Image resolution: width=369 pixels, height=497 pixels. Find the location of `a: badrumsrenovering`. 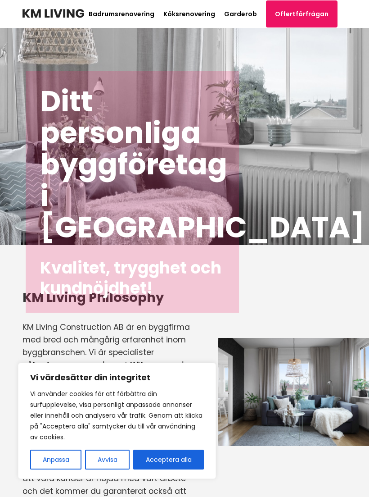

a: badrumsrenovering is located at coordinates (74, 365).